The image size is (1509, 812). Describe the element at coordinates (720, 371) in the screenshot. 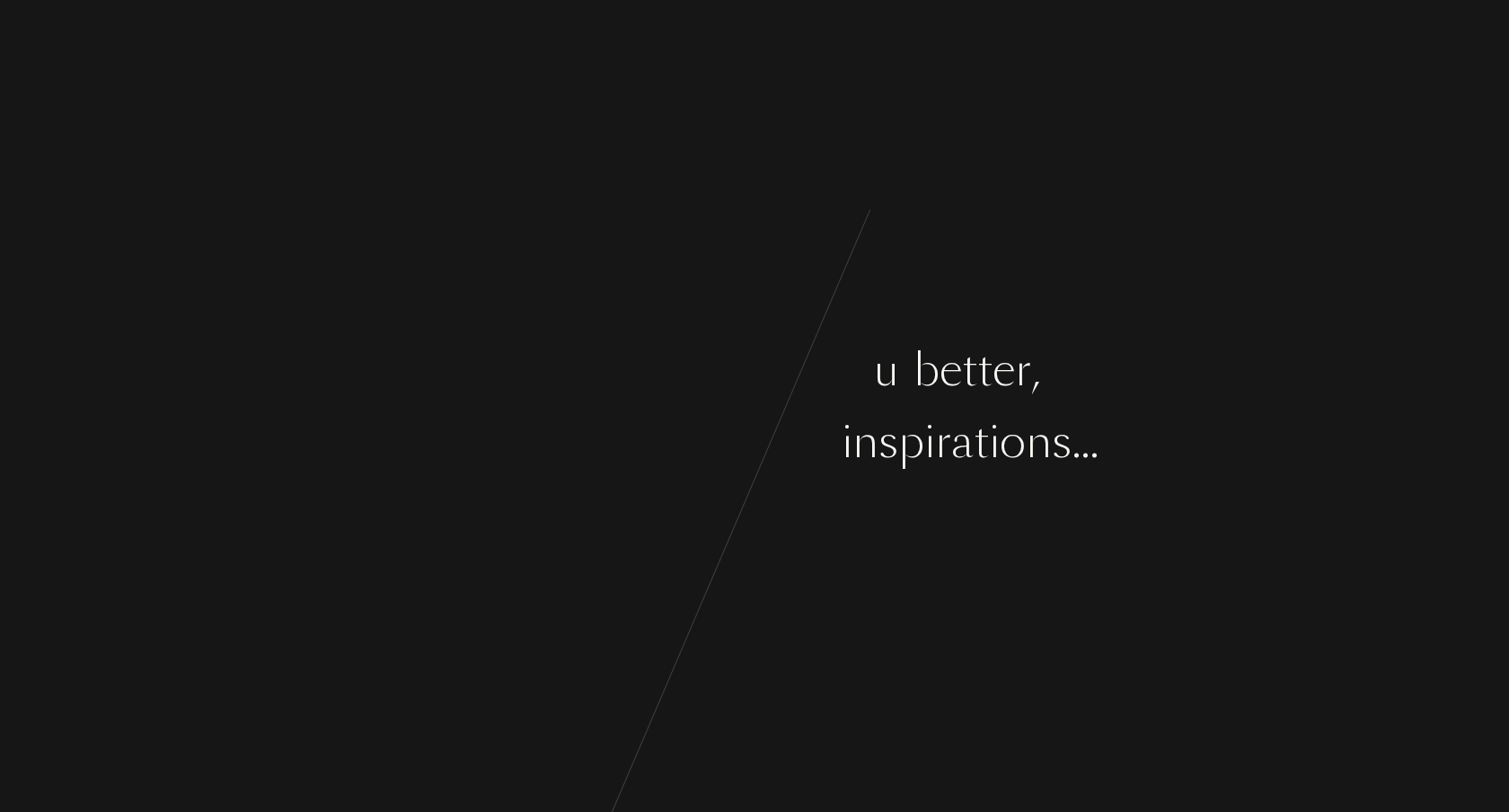

I see `div: k` at that location.